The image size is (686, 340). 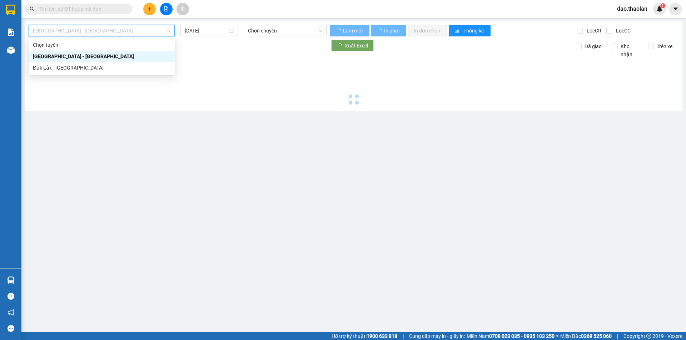 I want to click on span: In phơi, so click(x=392, y=31).